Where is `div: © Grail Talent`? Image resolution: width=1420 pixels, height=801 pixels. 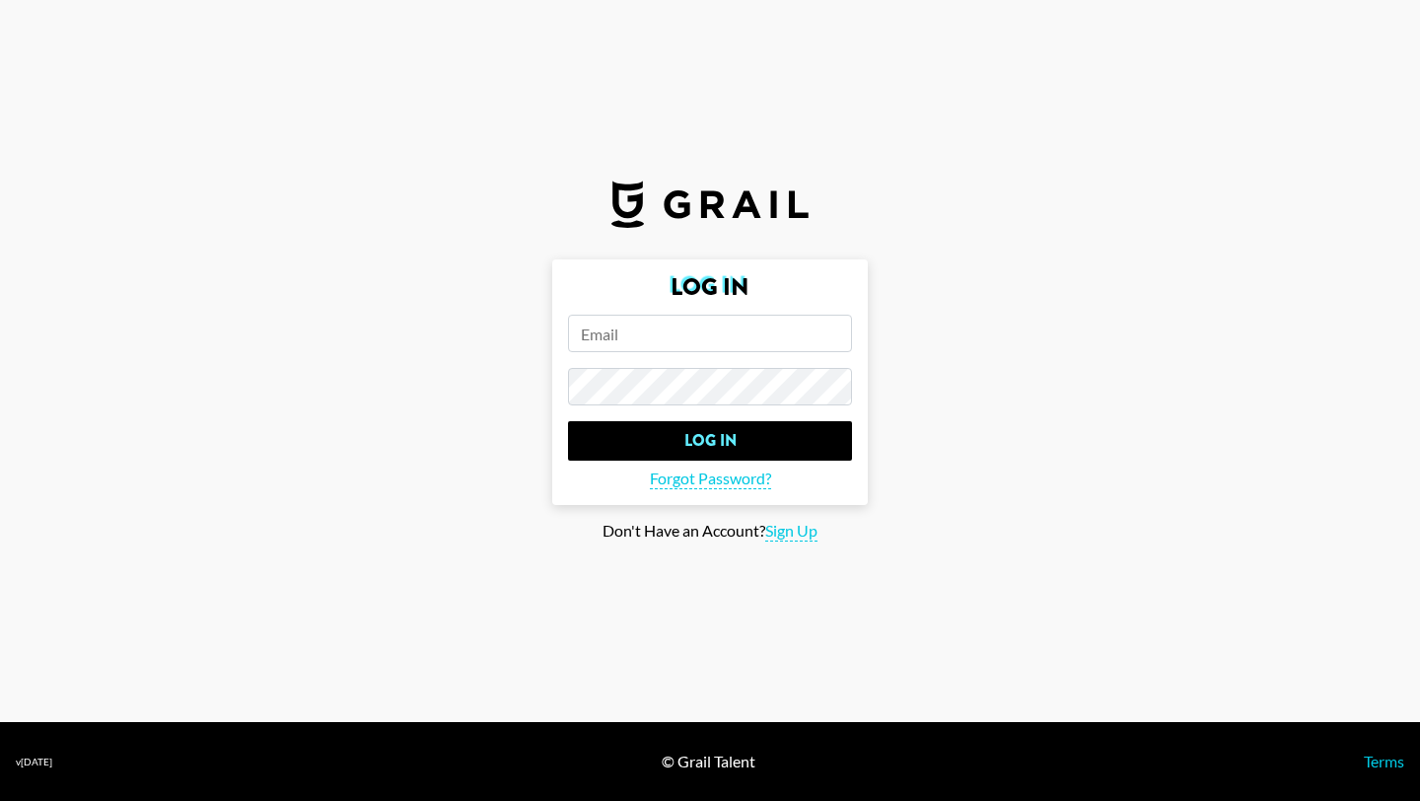 div: © Grail Talent is located at coordinates (708, 761).